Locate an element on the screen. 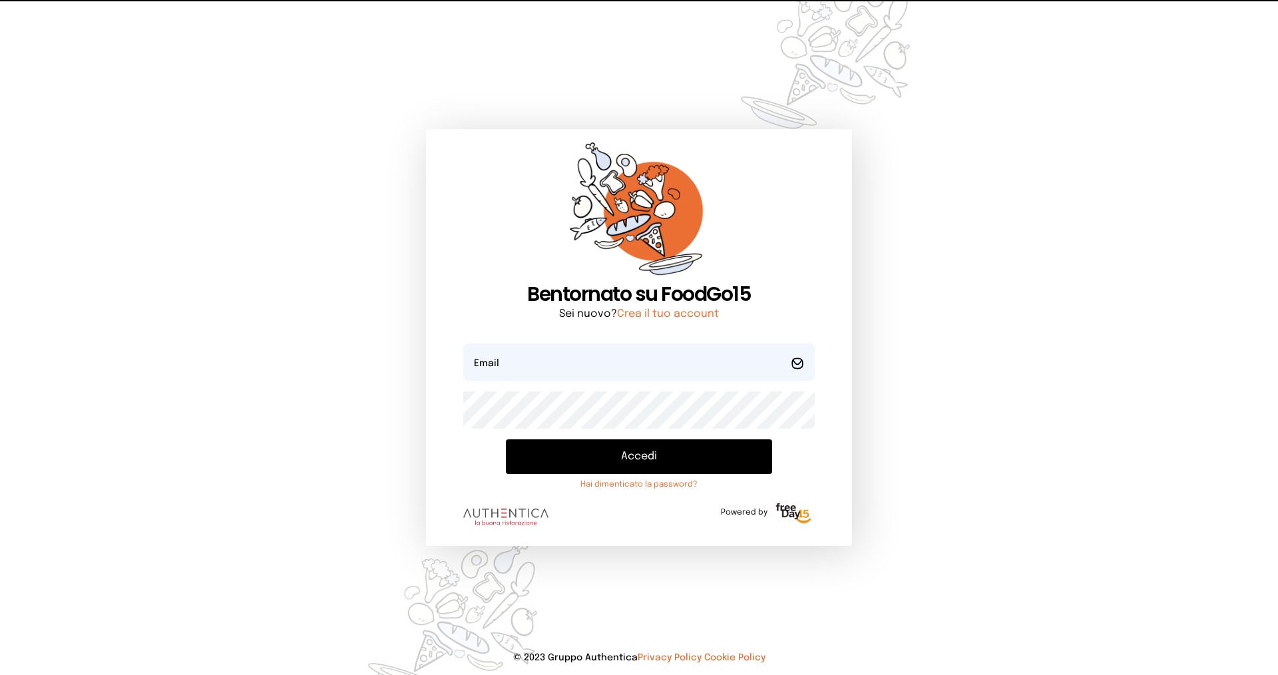 The width and height of the screenshot is (1278, 675). a: Privacy Policy is located at coordinates (670, 658).